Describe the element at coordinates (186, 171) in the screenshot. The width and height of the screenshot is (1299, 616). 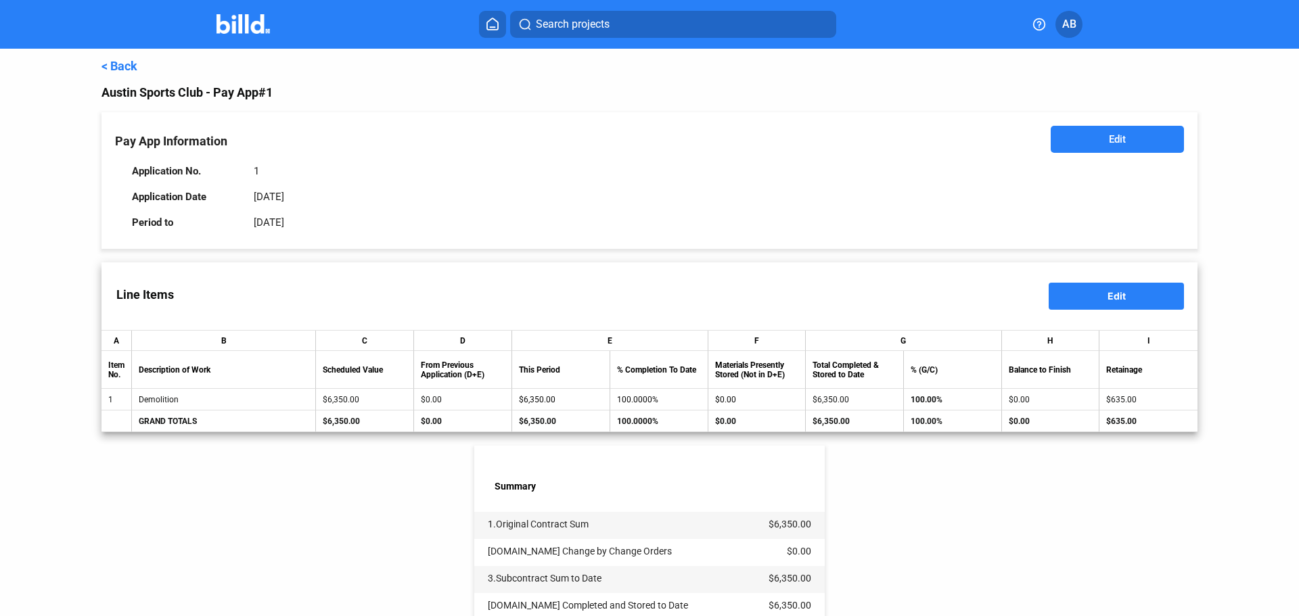
I see `div: Application No.` at that location.